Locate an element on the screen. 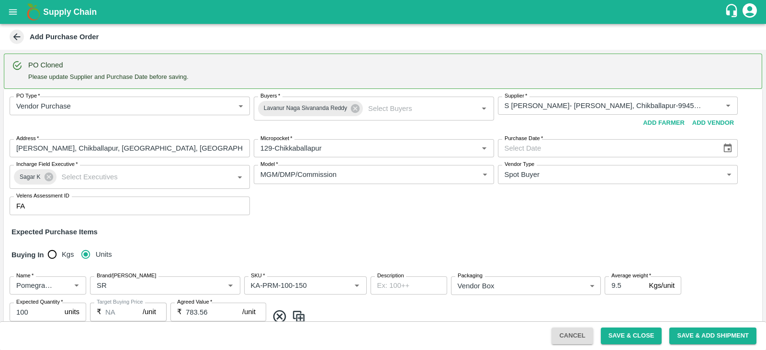  b: Add Purchase Order is located at coordinates (64, 37).